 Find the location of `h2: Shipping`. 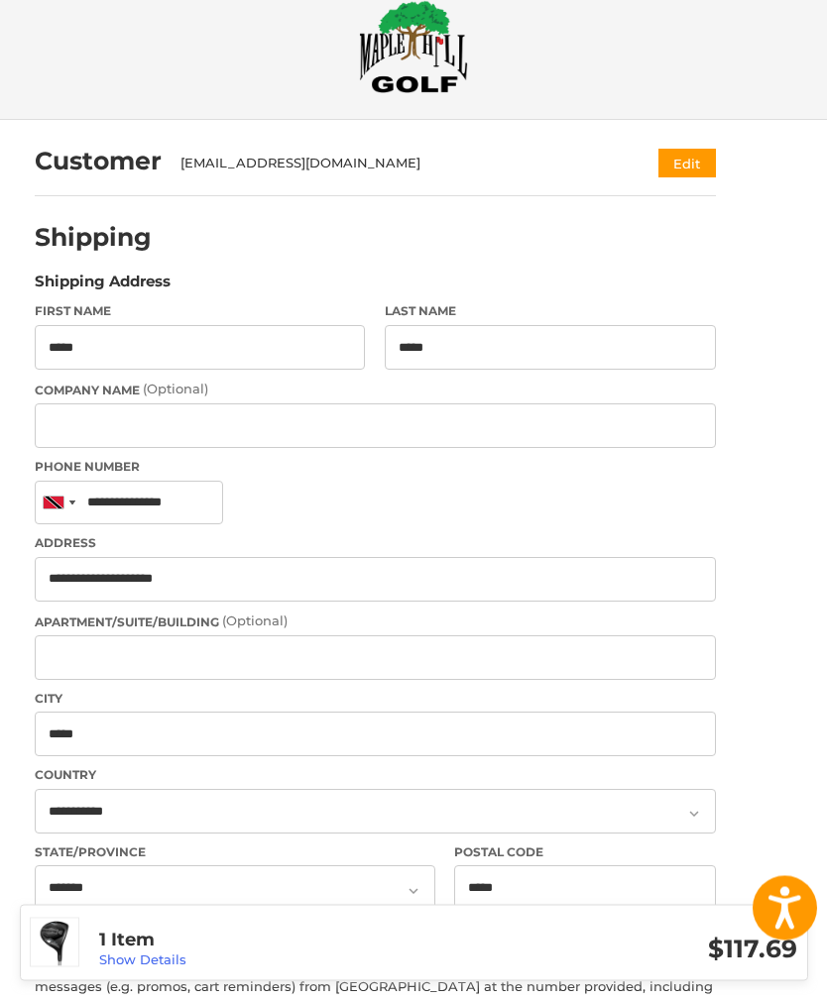

h2: Shipping is located at coordinates (93, 238).